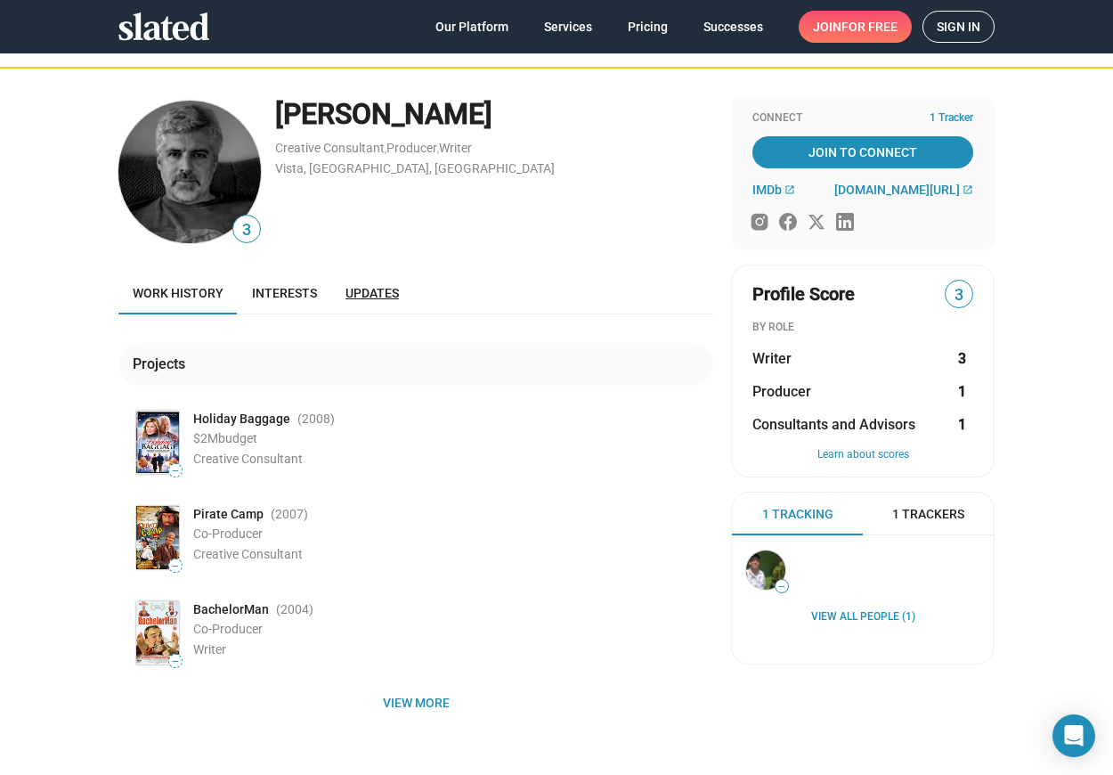 Image resolution: width=1113 pixels, height=775 pixels. Describe the element at coordinates (863, 617) in the screenshot. I see `a: View all People (1)` at that location.